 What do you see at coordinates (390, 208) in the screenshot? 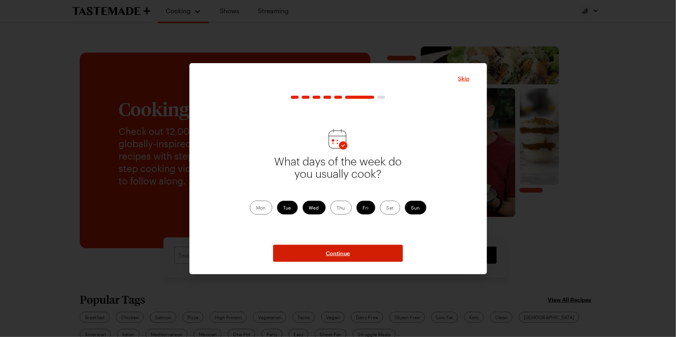
I see `label: Sat` at bounding box center [390, 208].